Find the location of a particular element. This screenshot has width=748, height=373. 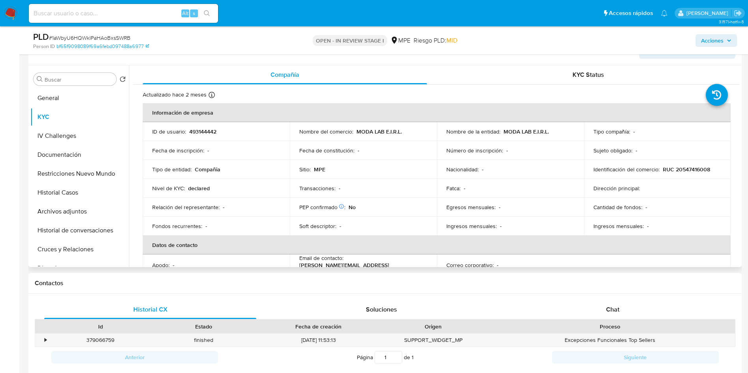

button: Direcciones is located at coordinates (80, 268).